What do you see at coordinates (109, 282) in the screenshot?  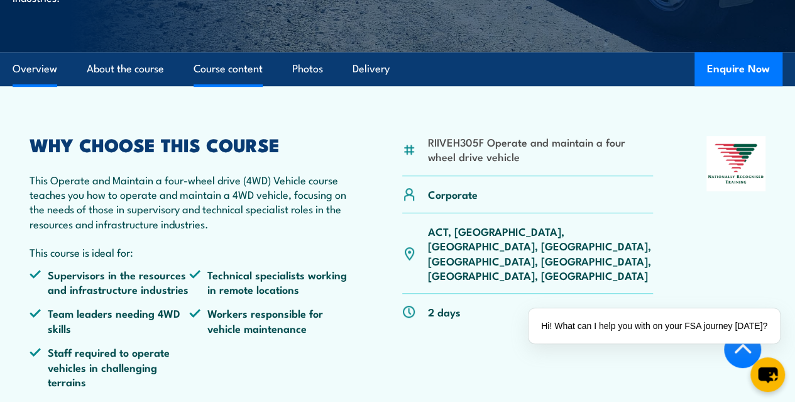 I see `li: Supervisors in the resources and infrastructure industries` at bounding box center [109, 282].